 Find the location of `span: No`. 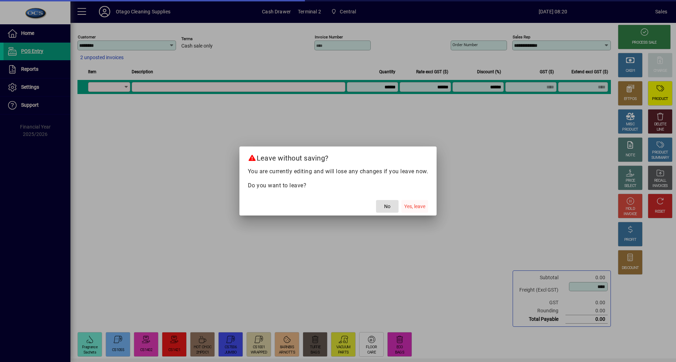

span: No is located at coordinates (387, 206).